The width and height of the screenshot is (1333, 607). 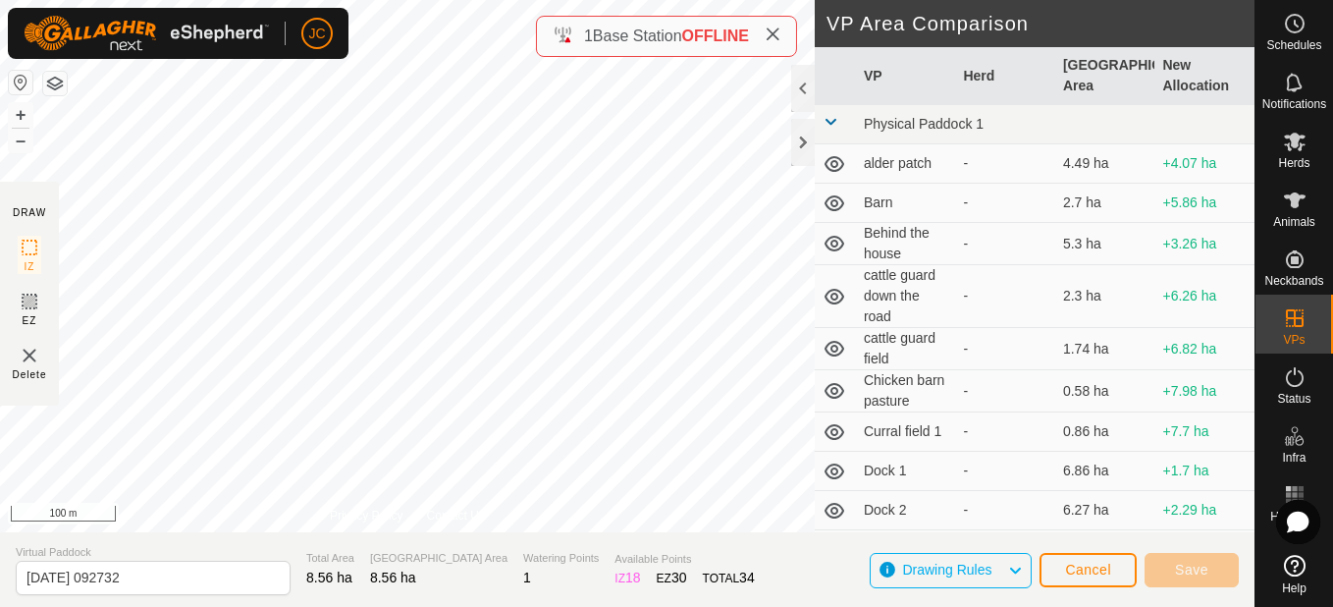 I want to click on div: TOTAL, so click(x=728, y=577).